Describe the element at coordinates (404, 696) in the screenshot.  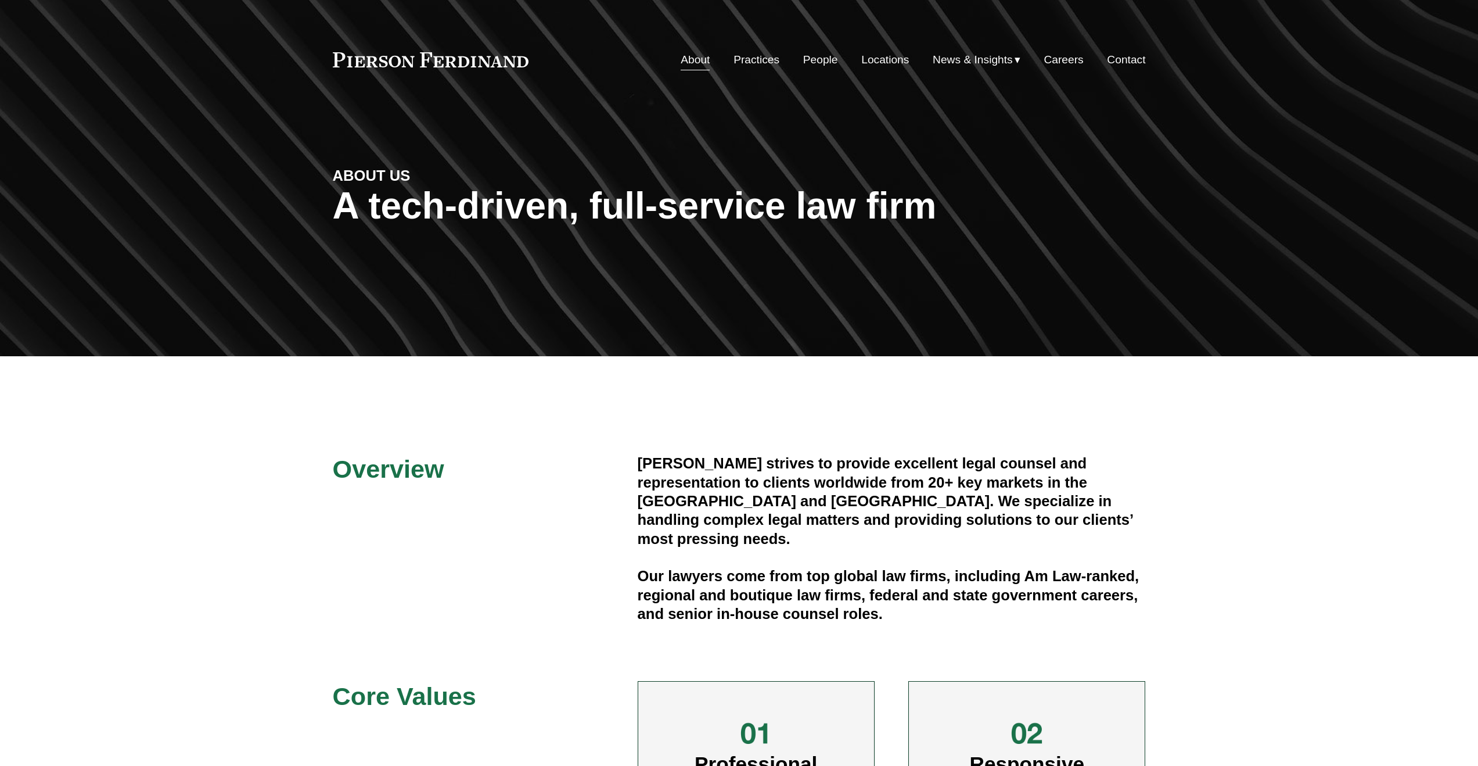
I see `span: Core Values` at that location.